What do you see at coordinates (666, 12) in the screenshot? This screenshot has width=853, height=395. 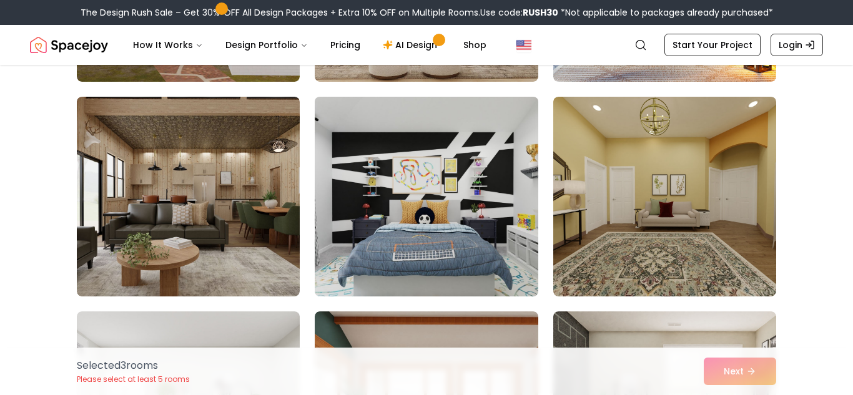 I see `span: *Not applicable to packages already purchased*` at bounding box center [666, 12].